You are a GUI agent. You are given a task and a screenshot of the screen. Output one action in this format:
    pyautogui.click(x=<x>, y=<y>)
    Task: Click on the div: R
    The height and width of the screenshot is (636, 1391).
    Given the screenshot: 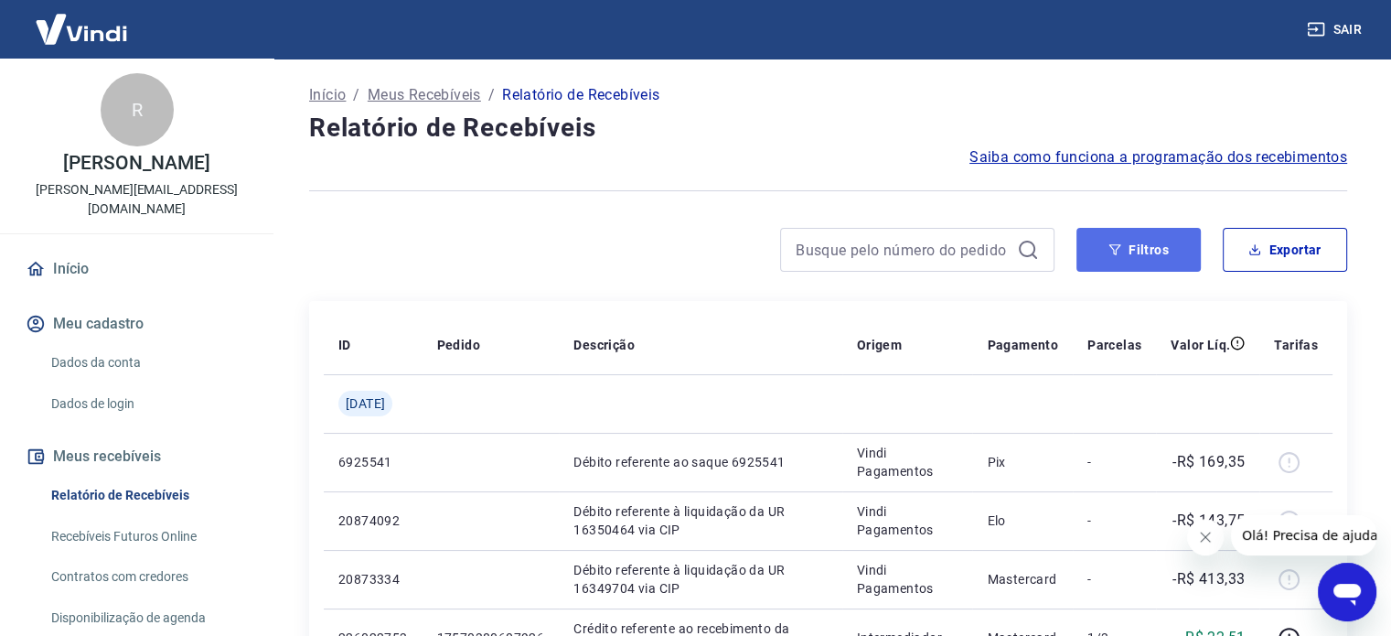 What is the action you would take?
    pyautogui.click(x=137, y=110)
    